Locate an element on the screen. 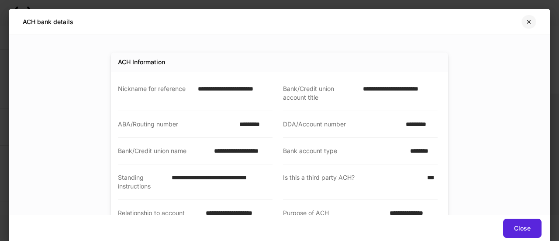 The height and width of the screenshot is (241, 559). div: Bank account type is located at coordinates (344, 151).